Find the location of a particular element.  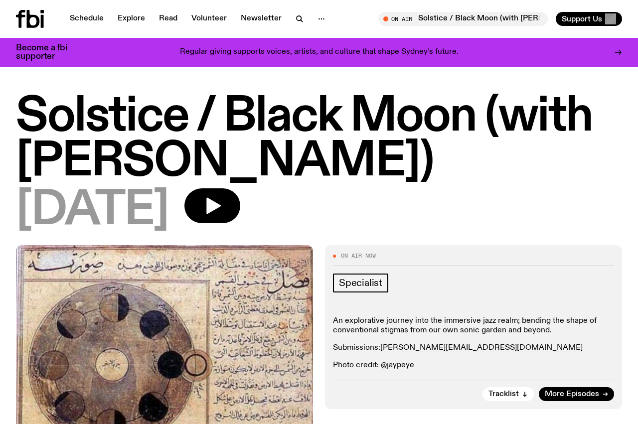

a: More Episodes is located at coordinates (576, 394).